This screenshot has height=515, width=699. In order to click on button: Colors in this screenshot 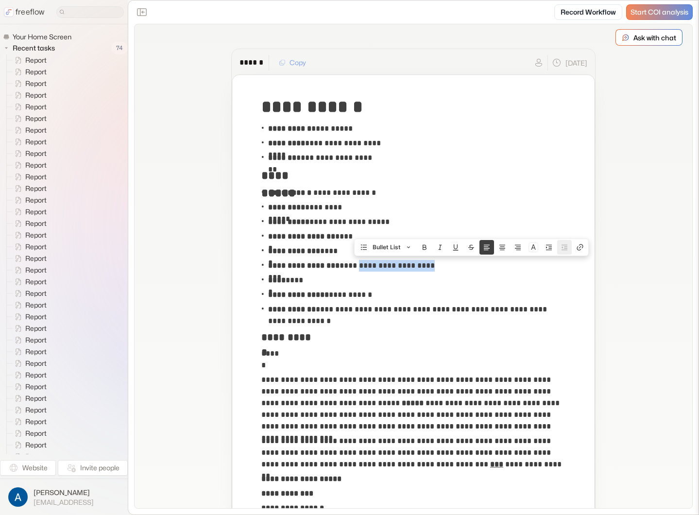, I will do `click(533, 247)`.